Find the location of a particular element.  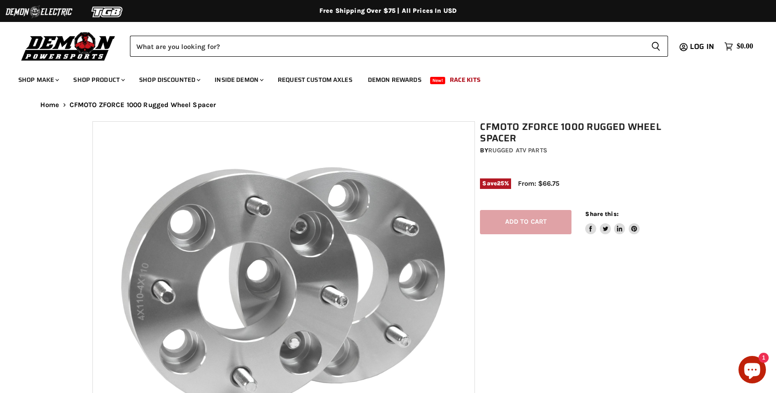

span: 25 is located at coordinates (501, 183).